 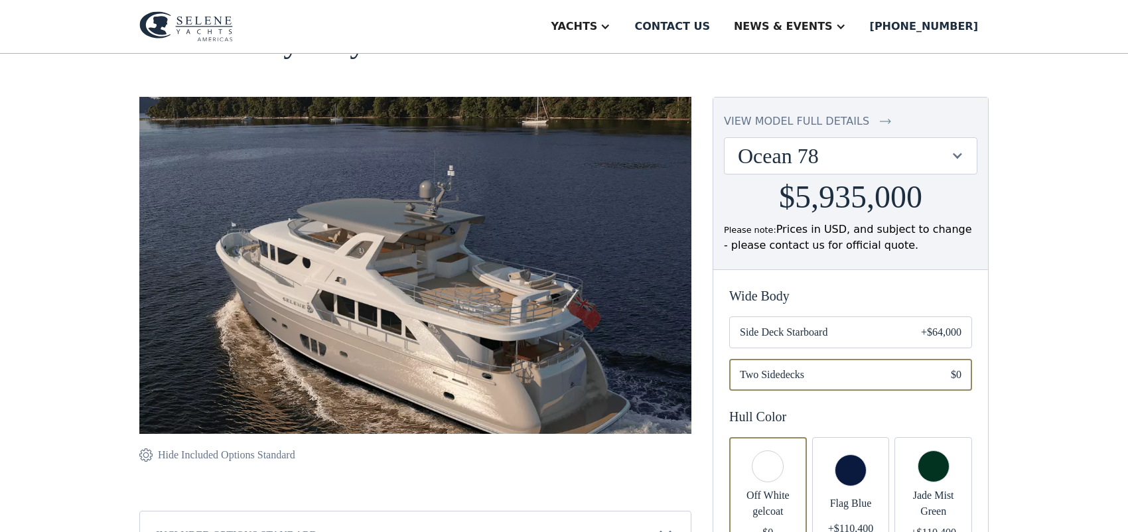 I want to click on div: Contact us, so click(x=672, y=27).